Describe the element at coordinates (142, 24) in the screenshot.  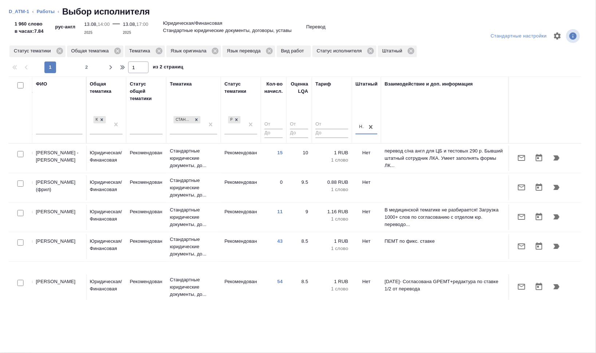
I see `p: 17:00` at that location.